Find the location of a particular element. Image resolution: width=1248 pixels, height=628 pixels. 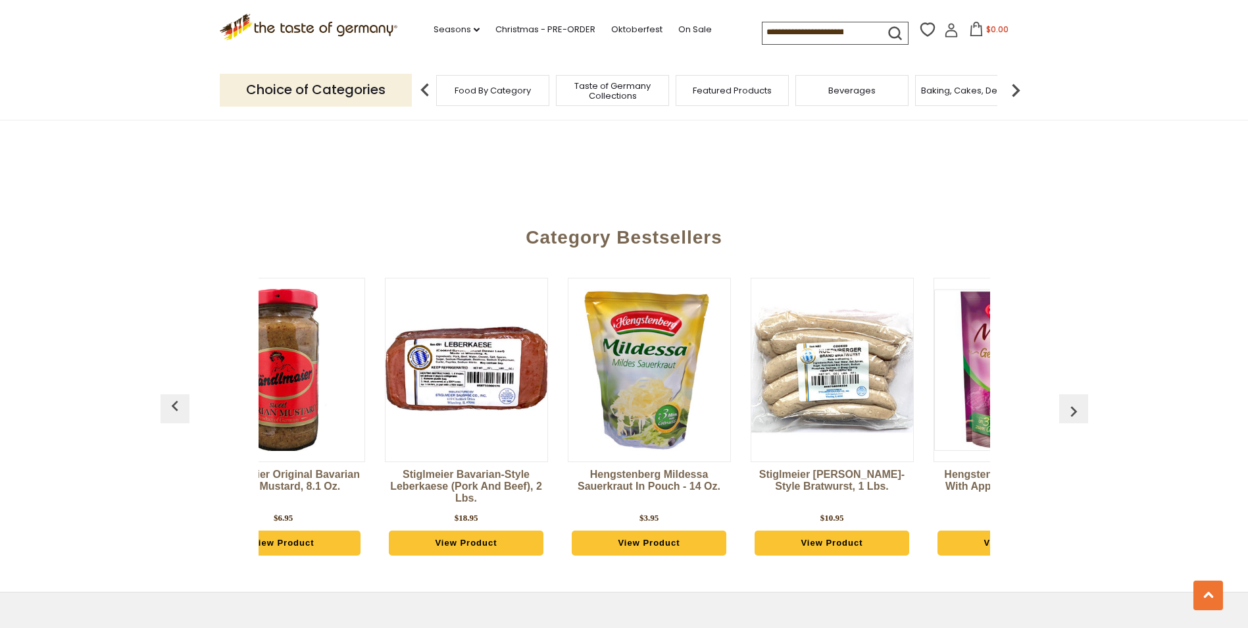

span: Featured Products is located at coordinates (732, 90).